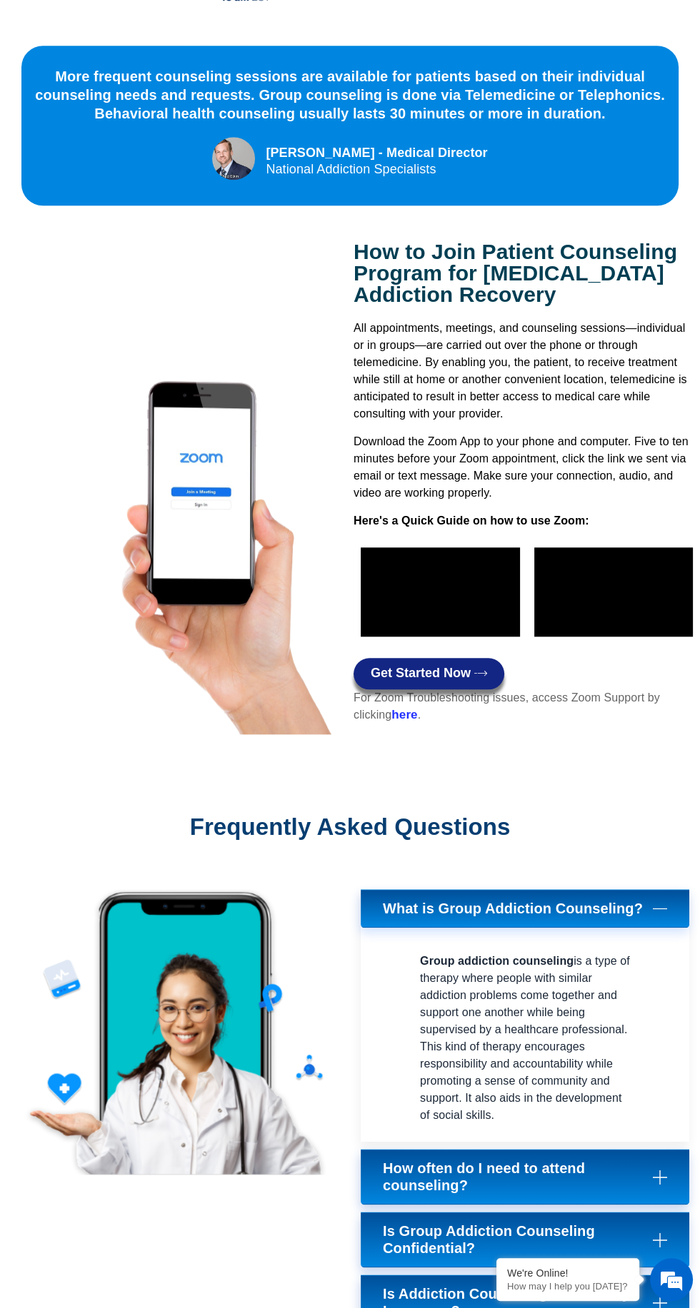  Describe the element at coordinates (26, 84) in the screenshot. I see `div: Navigation go back` at that location.